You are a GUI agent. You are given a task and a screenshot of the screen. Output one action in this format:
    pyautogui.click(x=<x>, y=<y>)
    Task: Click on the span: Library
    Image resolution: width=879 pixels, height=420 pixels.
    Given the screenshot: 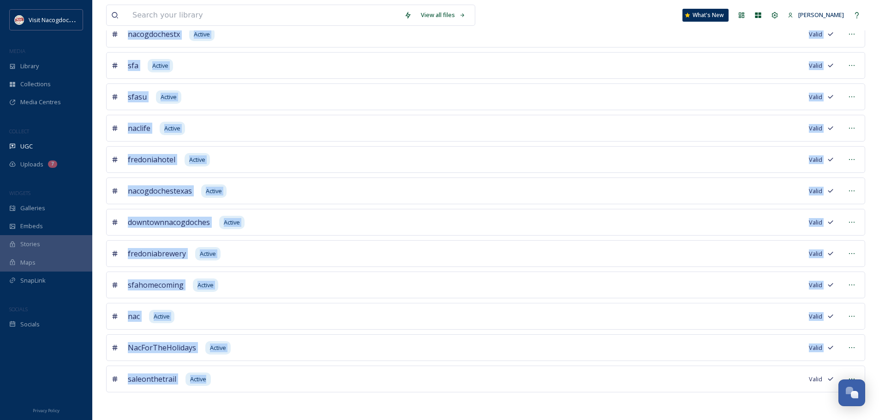 What is the action you would take?
    pyautogui.click(x=30, y=66)
    